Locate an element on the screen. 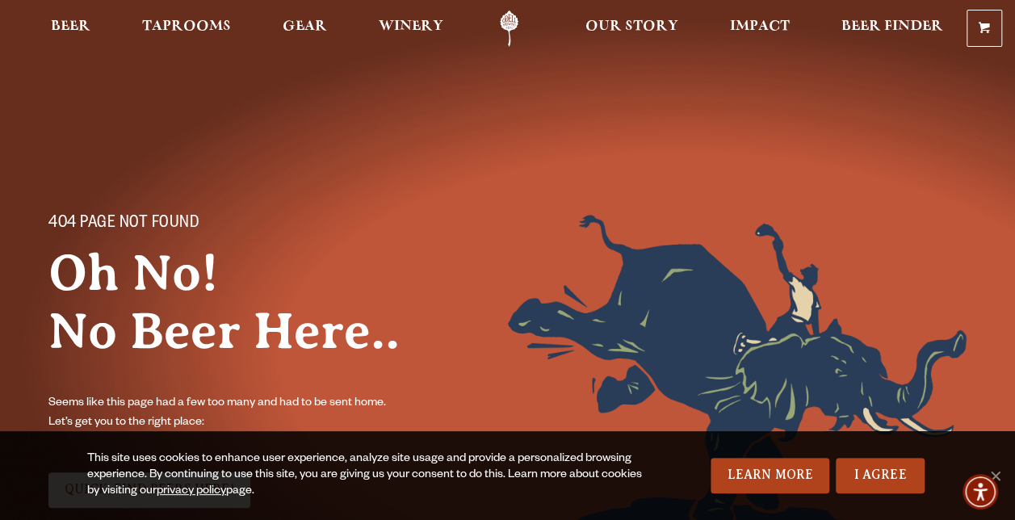 The image size is (1015, 520). span: Beer is located at coordinates (70, 27).